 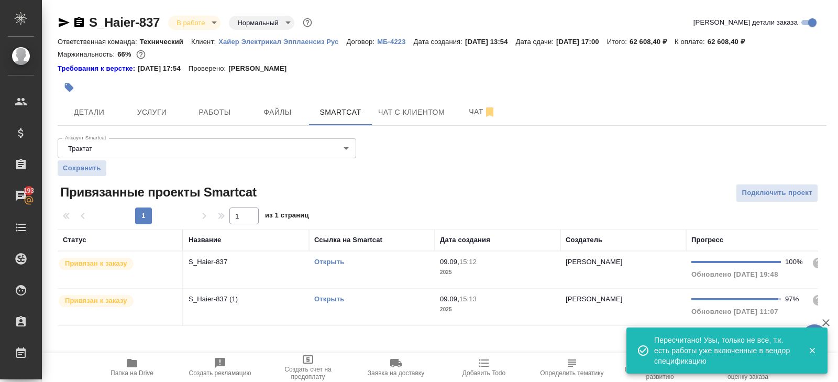 What do you see at coordinates (618, 41) in the screenshot?
I see `p: Итого:` at bounding box center [618, 41].